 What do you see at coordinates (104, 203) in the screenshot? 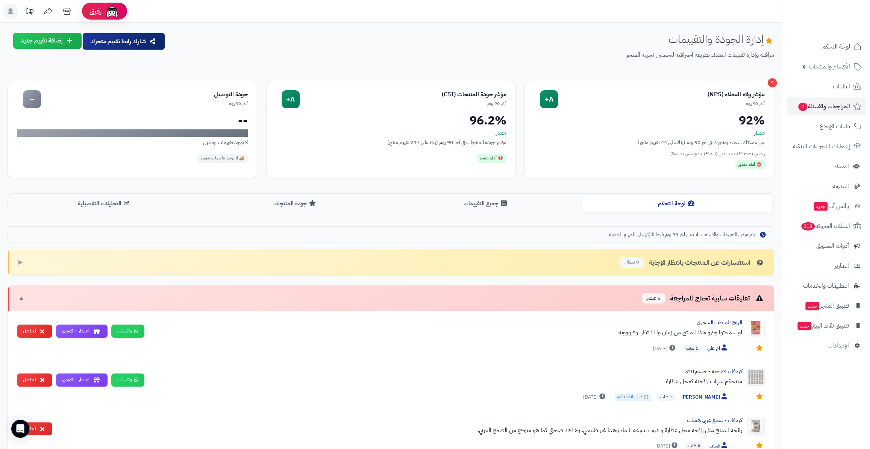
I see `button: التحليلات التفصيلية` at bounding box center [104, 203].